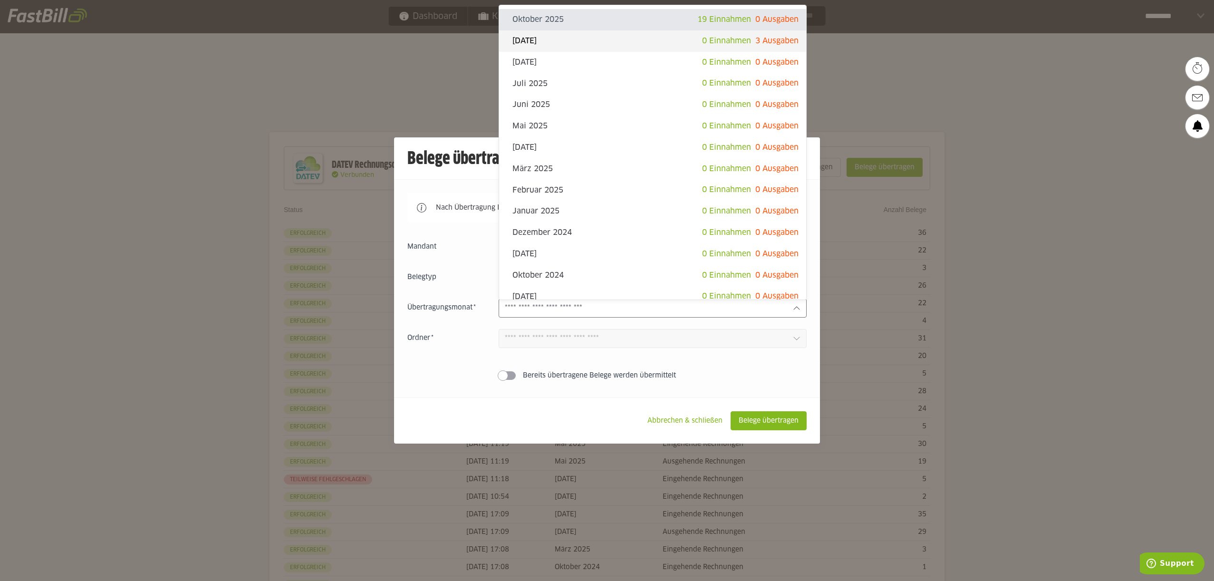 This screenshot has width=1214, height=581. I want to click on sl-option: Oktober 2025, so click(653, 19).